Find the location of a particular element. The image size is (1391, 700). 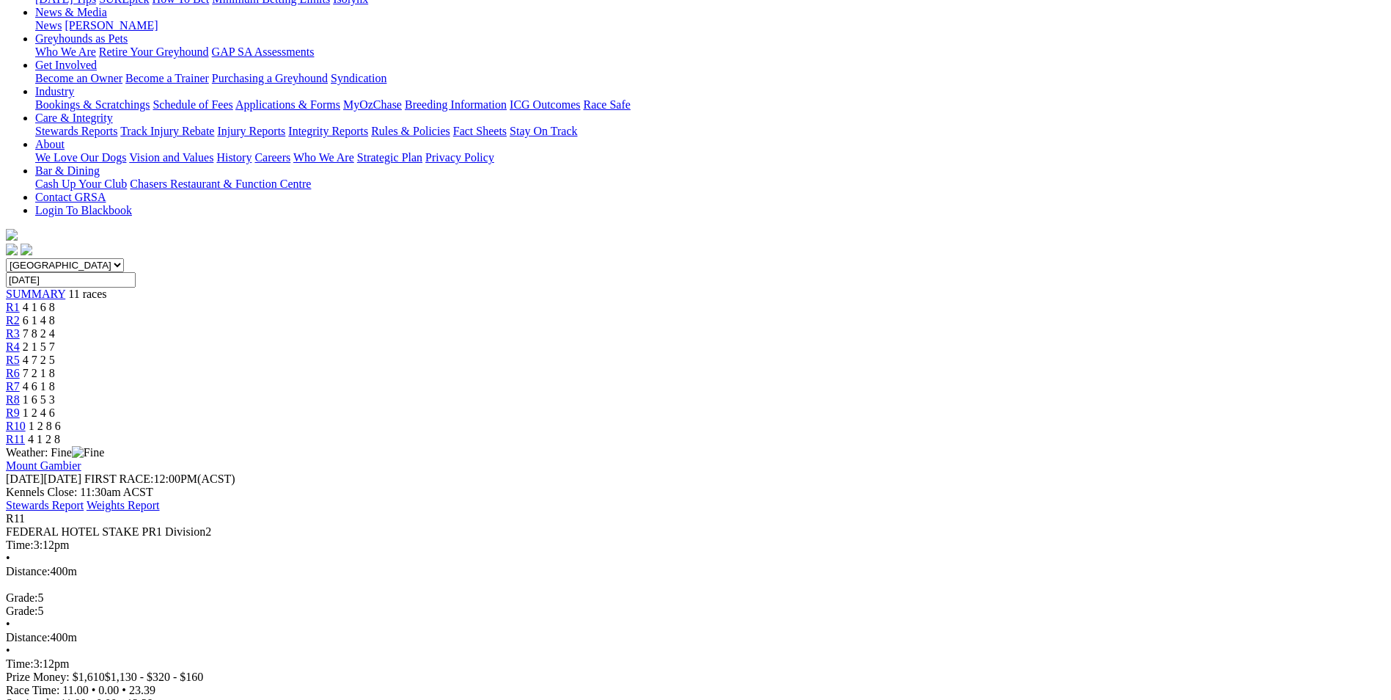

span: R2 is located at coordinates (12, 320).